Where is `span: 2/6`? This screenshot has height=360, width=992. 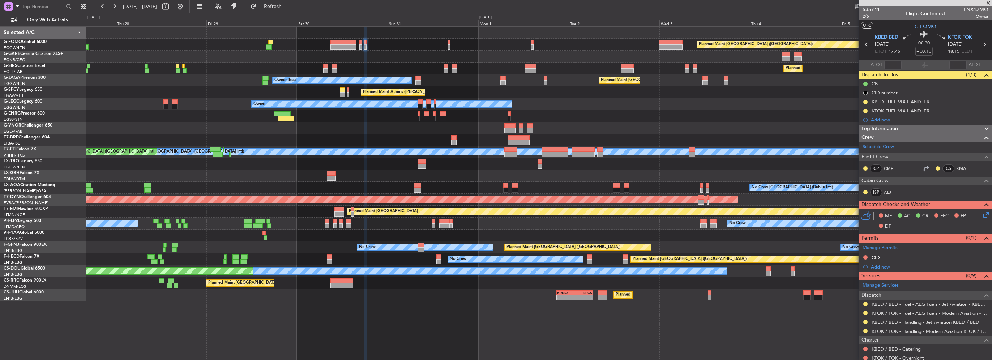 span: 2/6 is located at coordinates (871, 16).